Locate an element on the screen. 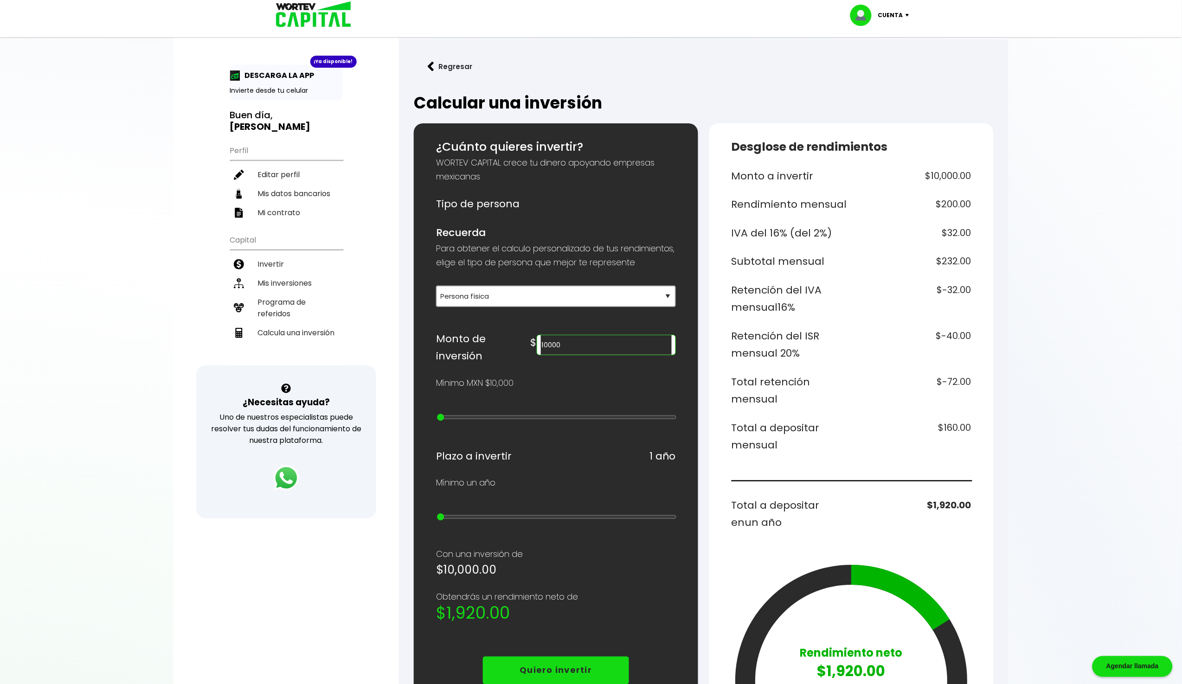  h3: ¿Necesitas ayuda? is located at coordinates (286, 402).